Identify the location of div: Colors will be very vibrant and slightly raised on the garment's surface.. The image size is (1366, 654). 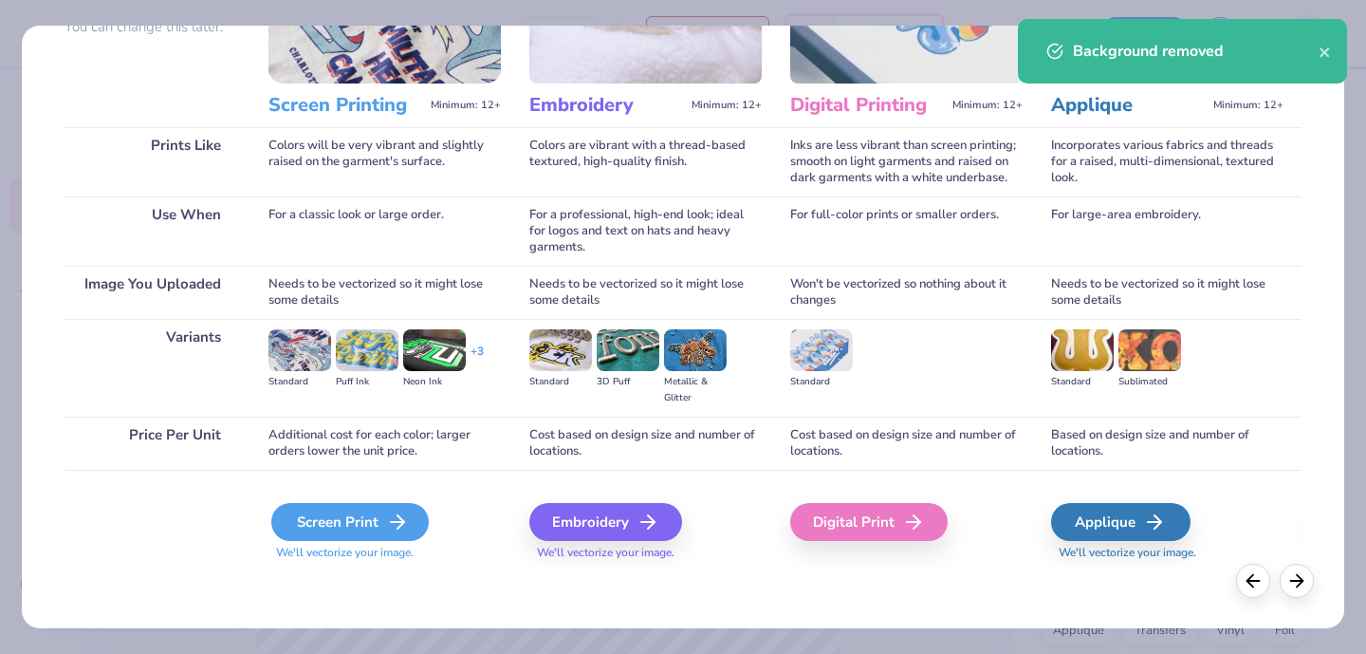
(384, 161).